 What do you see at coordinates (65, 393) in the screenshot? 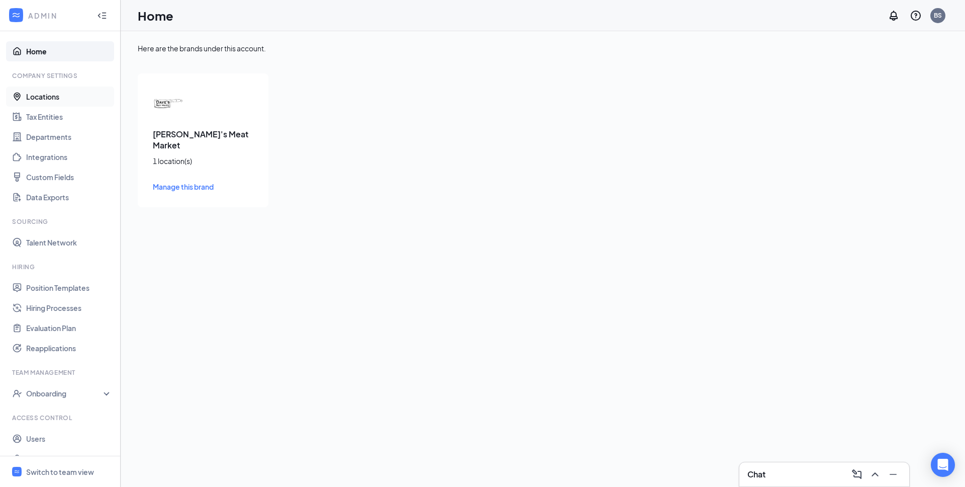
I see `div: Onboarding` at bounding box center [65, 393].